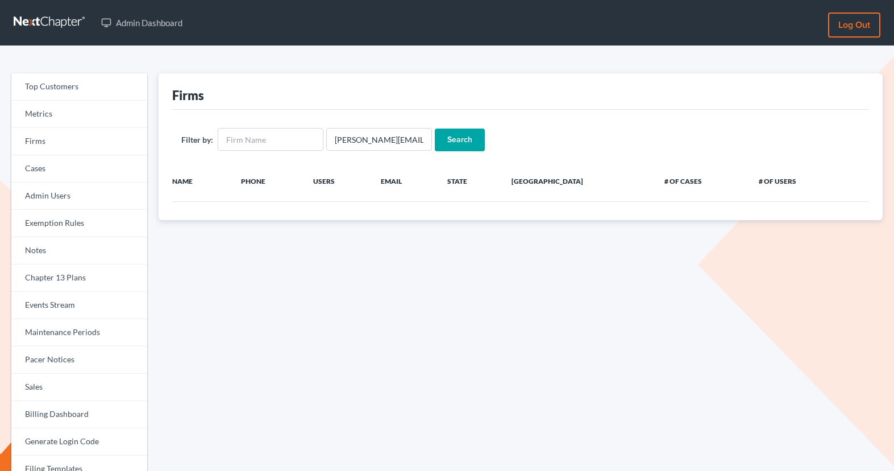 Image resolution: width=894 pixels, height=471 pixels. I want to click on a: Maintenance Periods, so click(79, 333).